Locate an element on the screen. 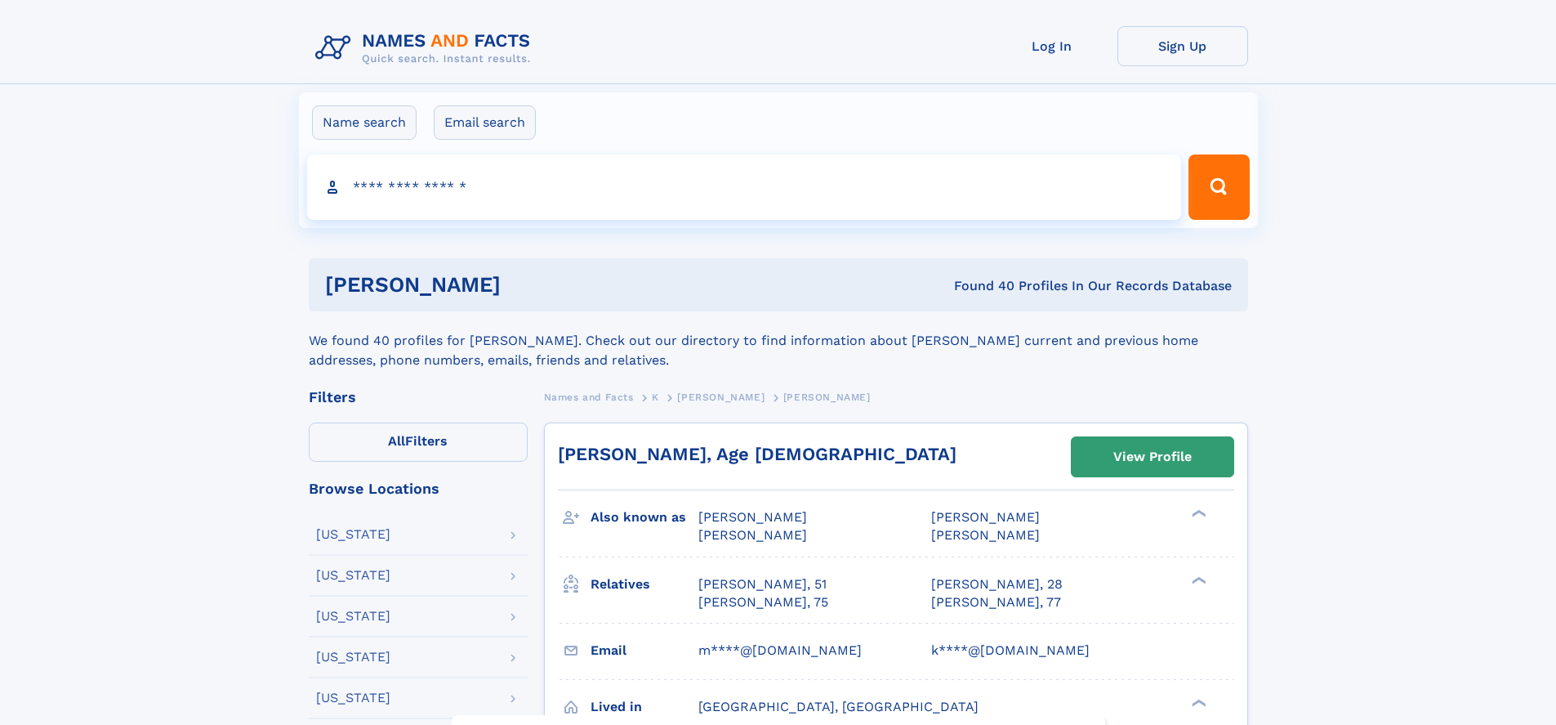  a: View Profile is located at coordinates (1153, 457).